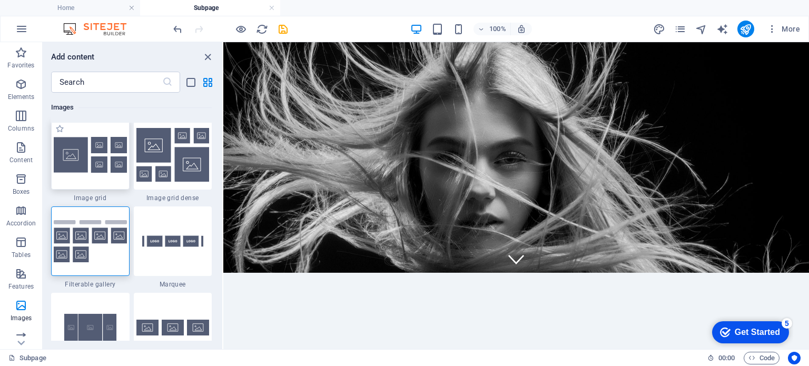  Describe the element at coordinates (90, 241) in the screenshot. I see `img: gallery-filterable.svg` at that location.